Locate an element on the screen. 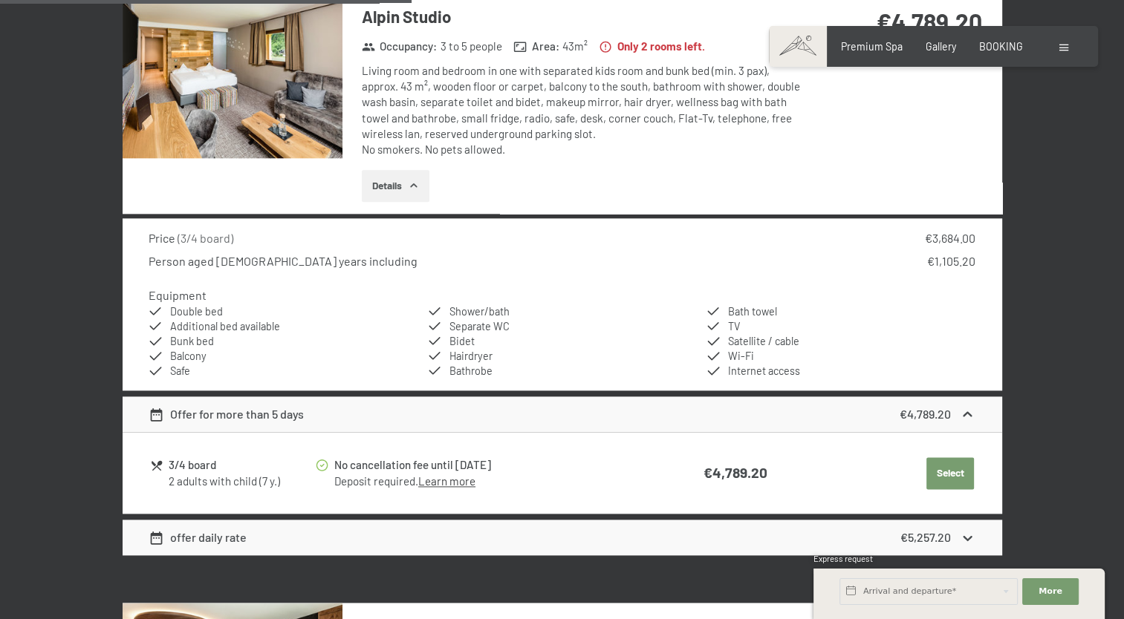 The width and height of the screenshot is (1124, 619). div: Living room and bedroom in one with separated kids room and bunk bed (min. 3 pax), approx. 43 m²,... is located at coordinates (582, 111).